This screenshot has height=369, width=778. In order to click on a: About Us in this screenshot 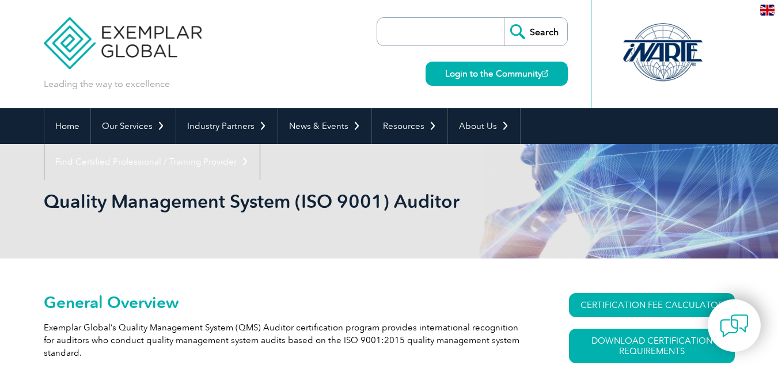, I will do `click(484, 126)`.